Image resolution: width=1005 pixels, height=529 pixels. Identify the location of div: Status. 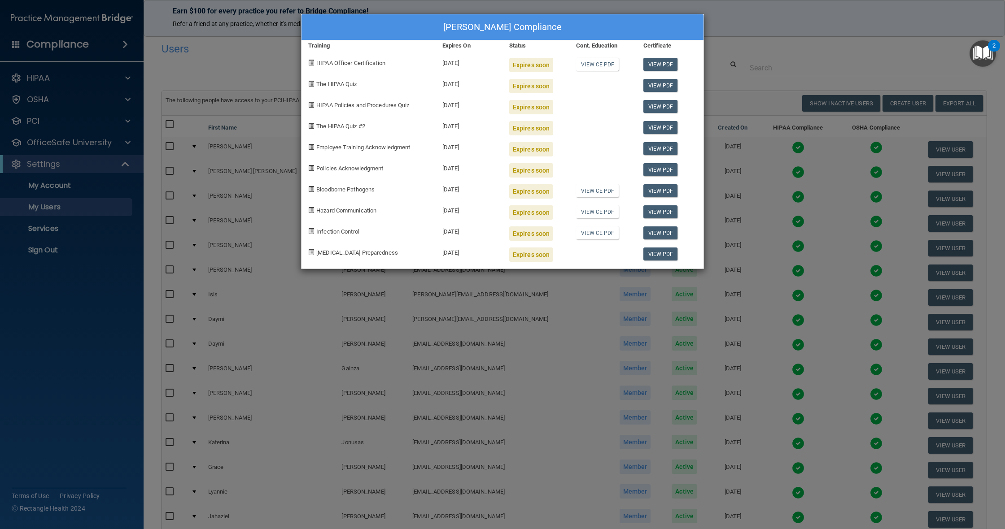
(536, 46).